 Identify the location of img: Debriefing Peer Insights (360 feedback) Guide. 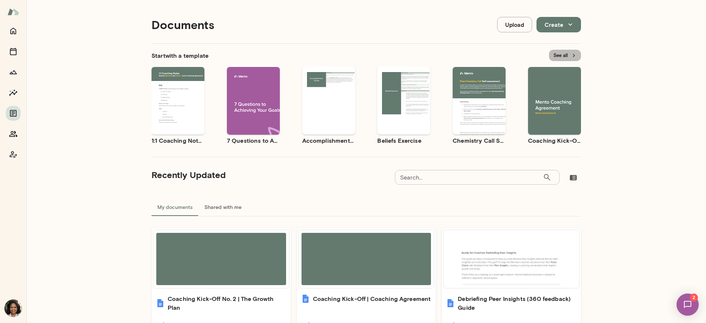
(451, 303).